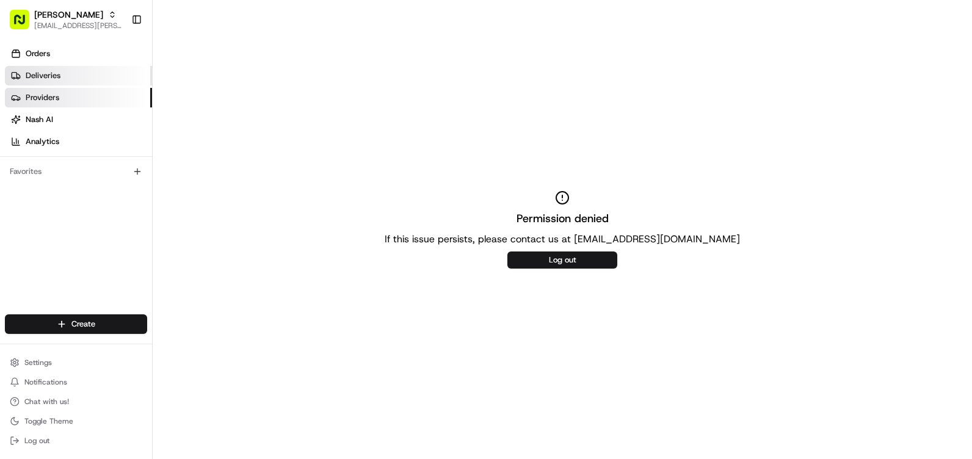  What do you see at coordinates (134, 211) in the screenshot?
I see `span: Pylon` at bounding box center [134, 211].